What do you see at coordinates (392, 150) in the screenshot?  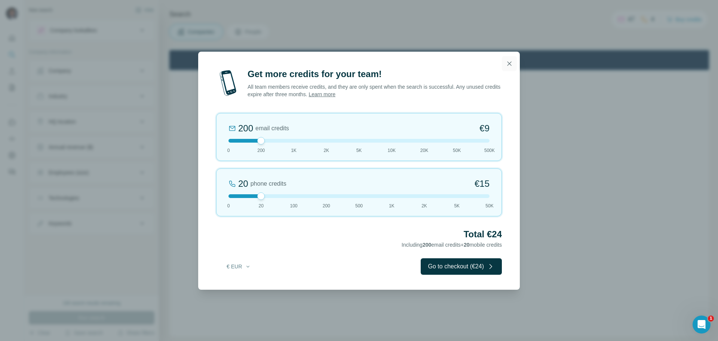 I see `span: 10K` at bounding box center [392, 150].